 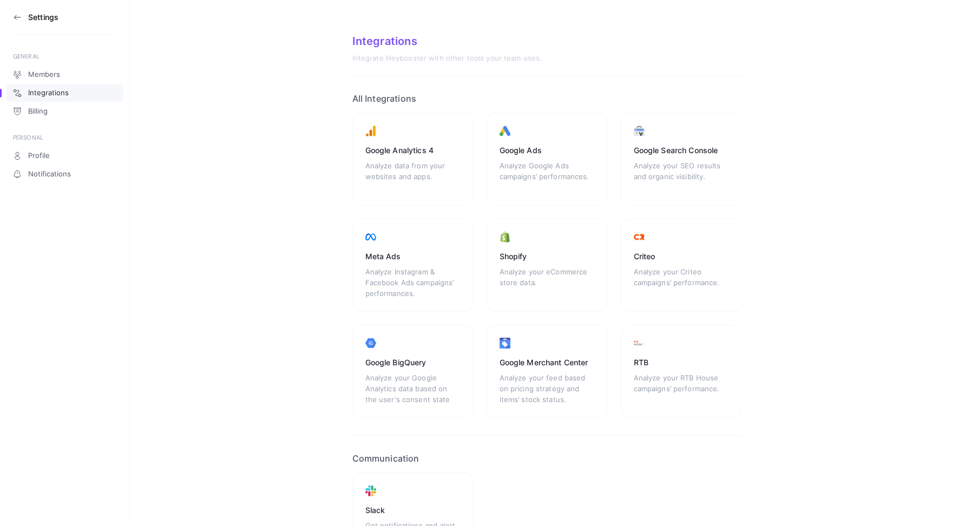 What do you see at coordinates (682, 283) in the screenshot?
I see `div: Analyze your Criteo campaigns’ performance.` at bounding box center [682, 283].